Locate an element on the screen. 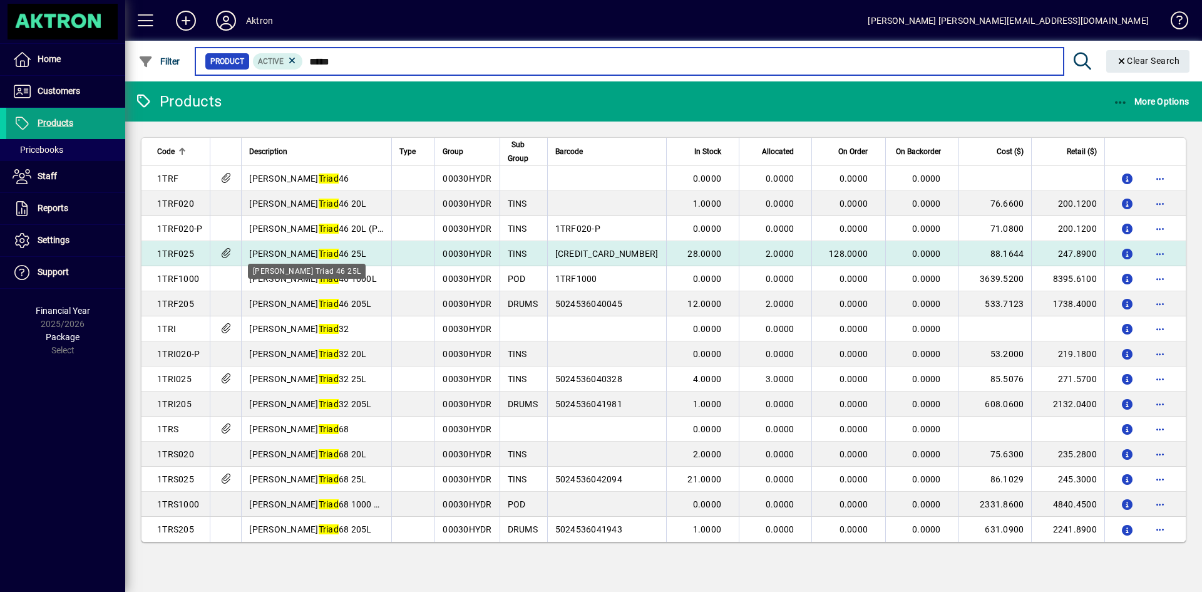 This screenshot has width=1202, height=592. span: POD is located at coordinates (517, 279).